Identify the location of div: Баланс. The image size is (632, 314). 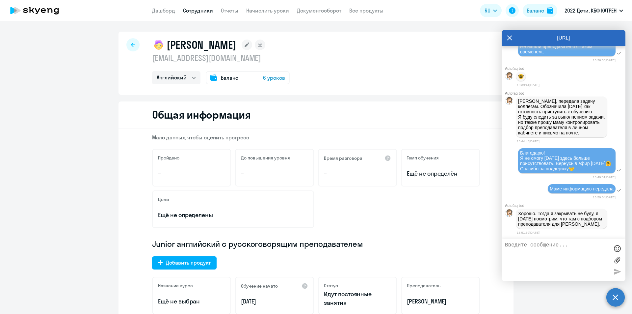
(535, 11).